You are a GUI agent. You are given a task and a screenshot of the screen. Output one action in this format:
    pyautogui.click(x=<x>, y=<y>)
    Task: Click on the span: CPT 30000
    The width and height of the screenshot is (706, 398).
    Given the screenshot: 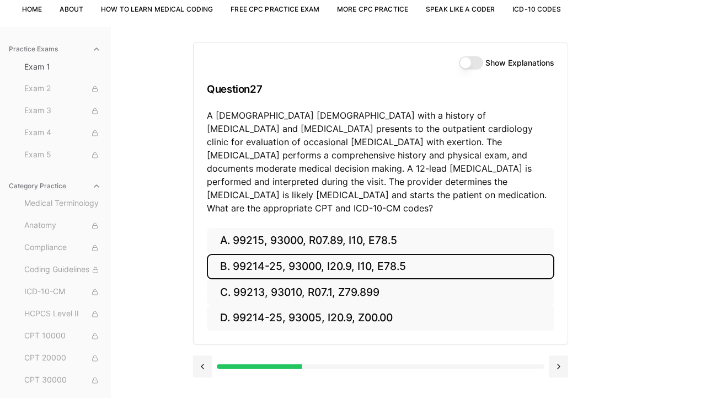 What is the action you would take?
    pyautogui.click(x=62, y=380)
    